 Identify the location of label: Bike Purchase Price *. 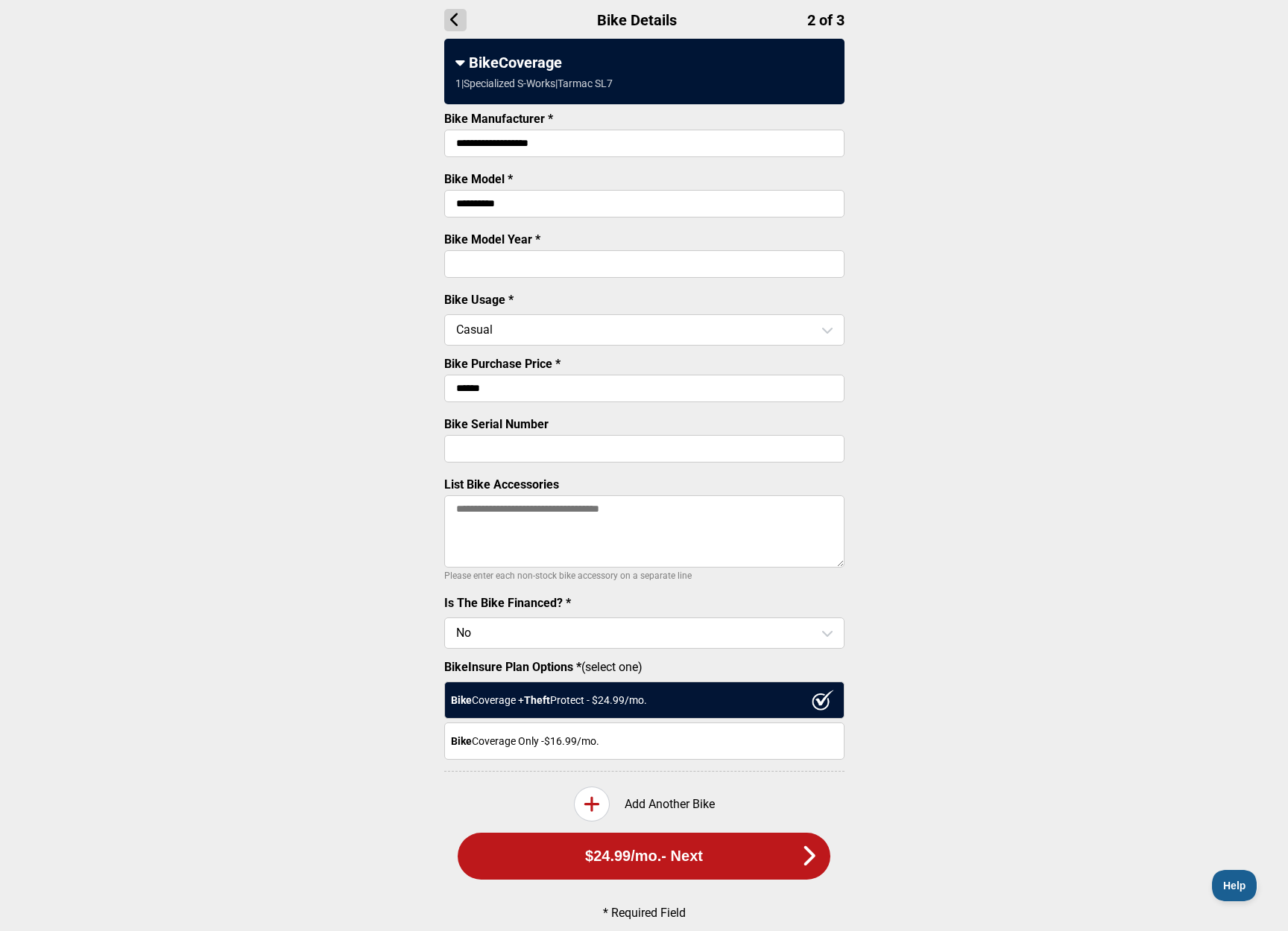
(502, 363).